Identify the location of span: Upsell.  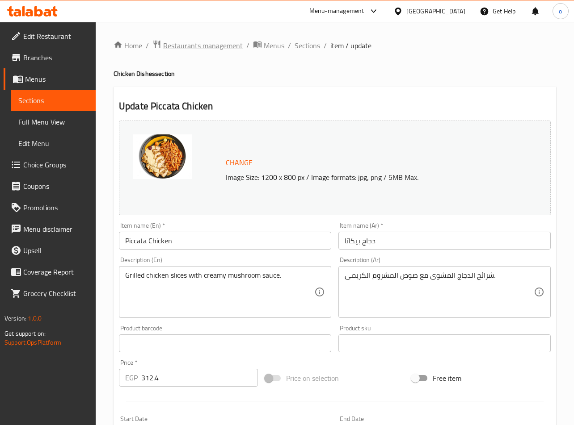
(56, 251).